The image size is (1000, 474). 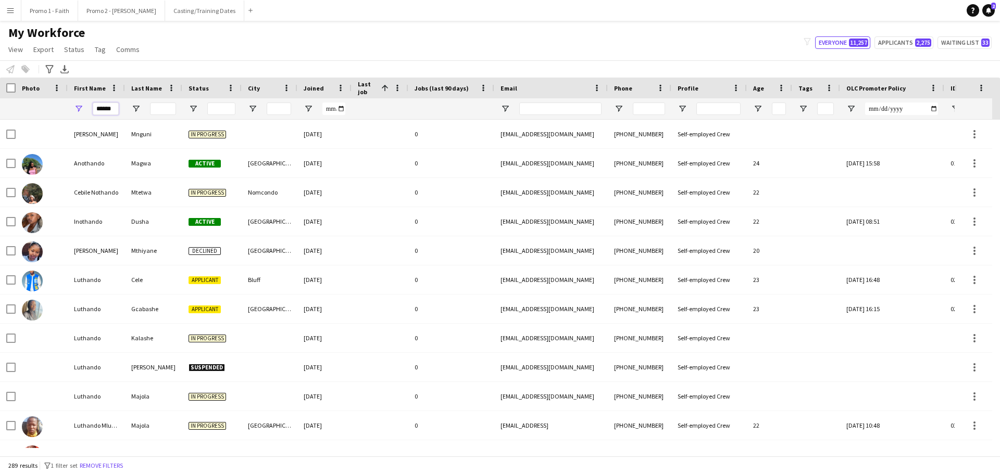 What do you see at coordinates (970, 221) in the screenshot?
I see `span: 0301170285086` at bounding box center [970, 221].